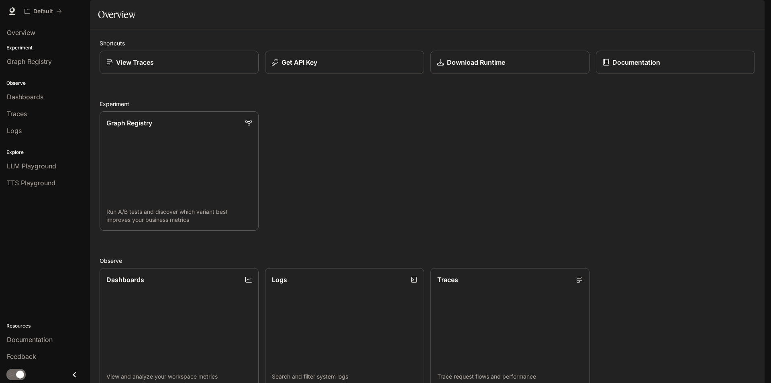 This screenshot has height=383, width=771. Describe the element at coordinates (427, 43) in the screenshot. I see `h2: Shortcuts` at that location.